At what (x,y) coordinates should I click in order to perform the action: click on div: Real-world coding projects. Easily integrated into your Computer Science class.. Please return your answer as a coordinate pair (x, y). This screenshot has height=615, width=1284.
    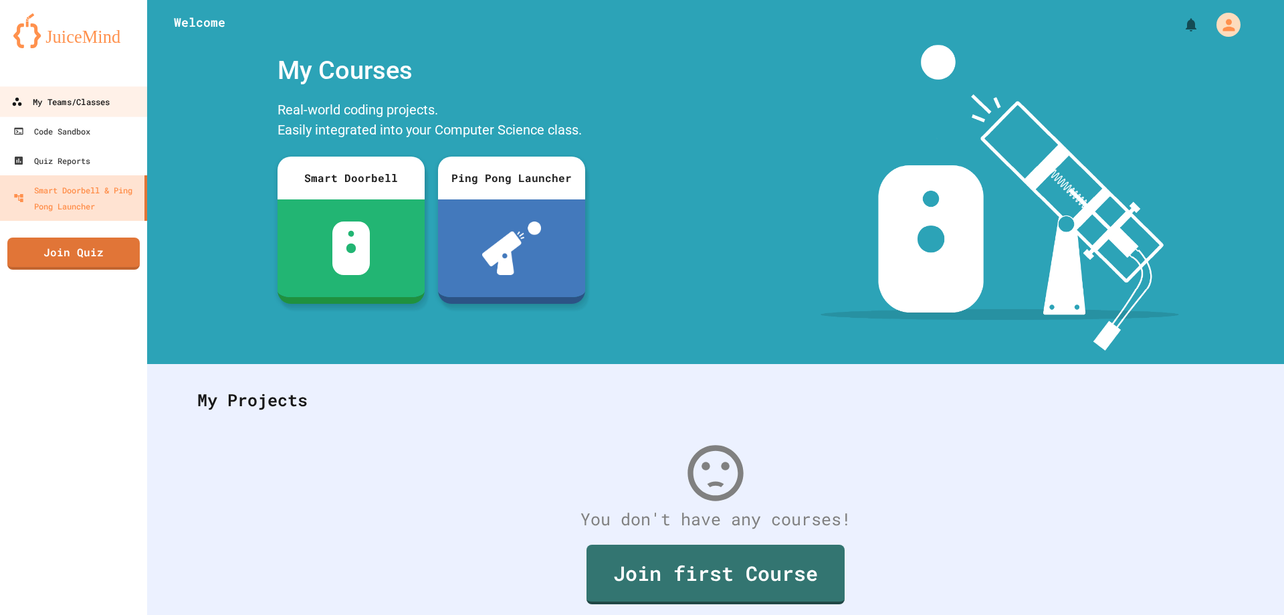
    Looking at the image, I should click on (431, 121).